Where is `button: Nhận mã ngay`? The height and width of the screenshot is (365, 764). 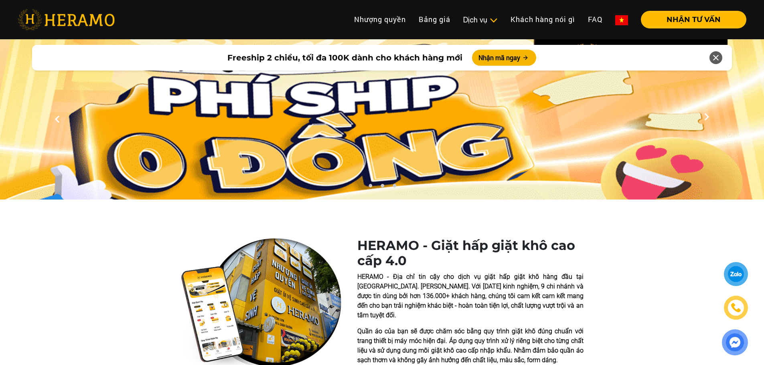
button: Nhận mã ngay is located at coordinates (504, 58).